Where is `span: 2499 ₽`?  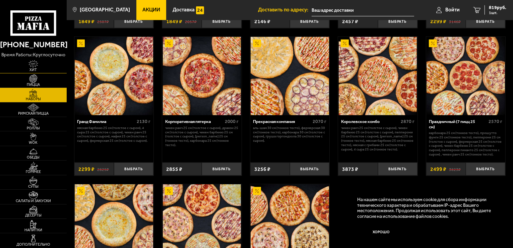
span: 2499 ₽ is located at coordinates (438, 169).